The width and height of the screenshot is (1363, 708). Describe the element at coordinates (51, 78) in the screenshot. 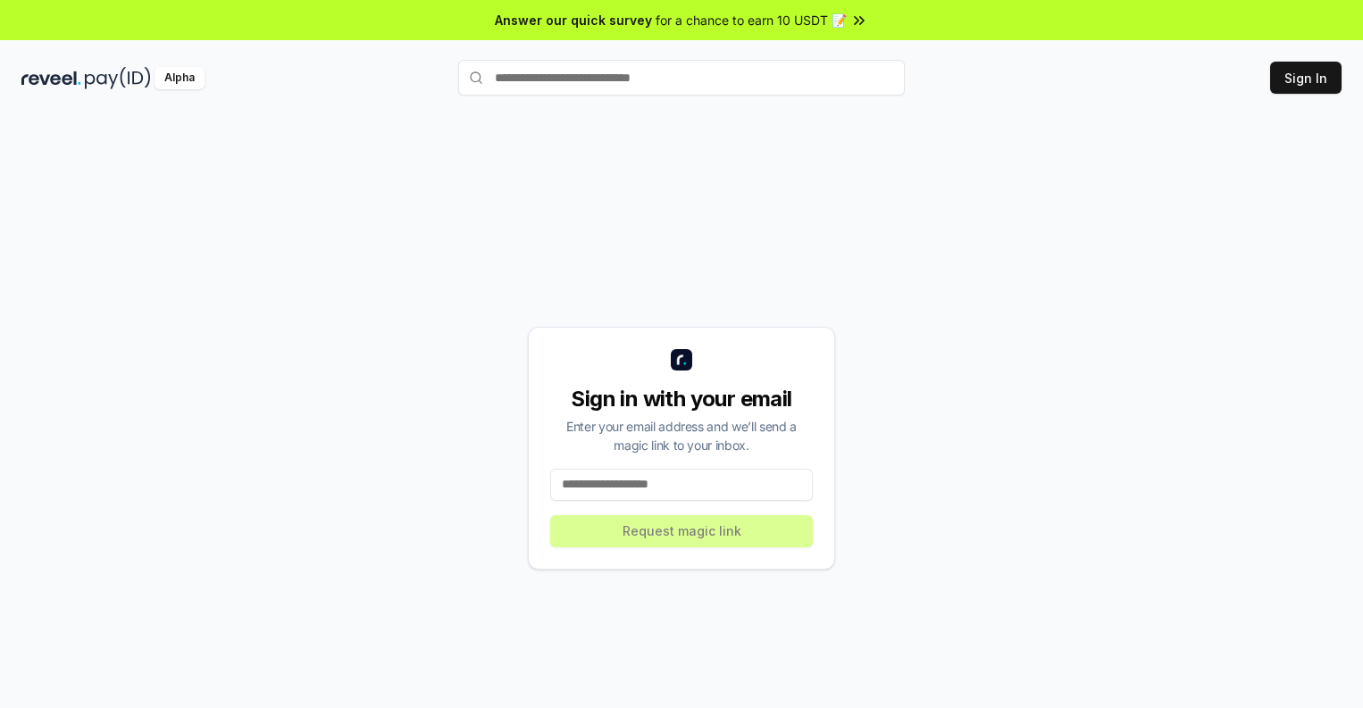

I see `img: reveel_dark` at that location.